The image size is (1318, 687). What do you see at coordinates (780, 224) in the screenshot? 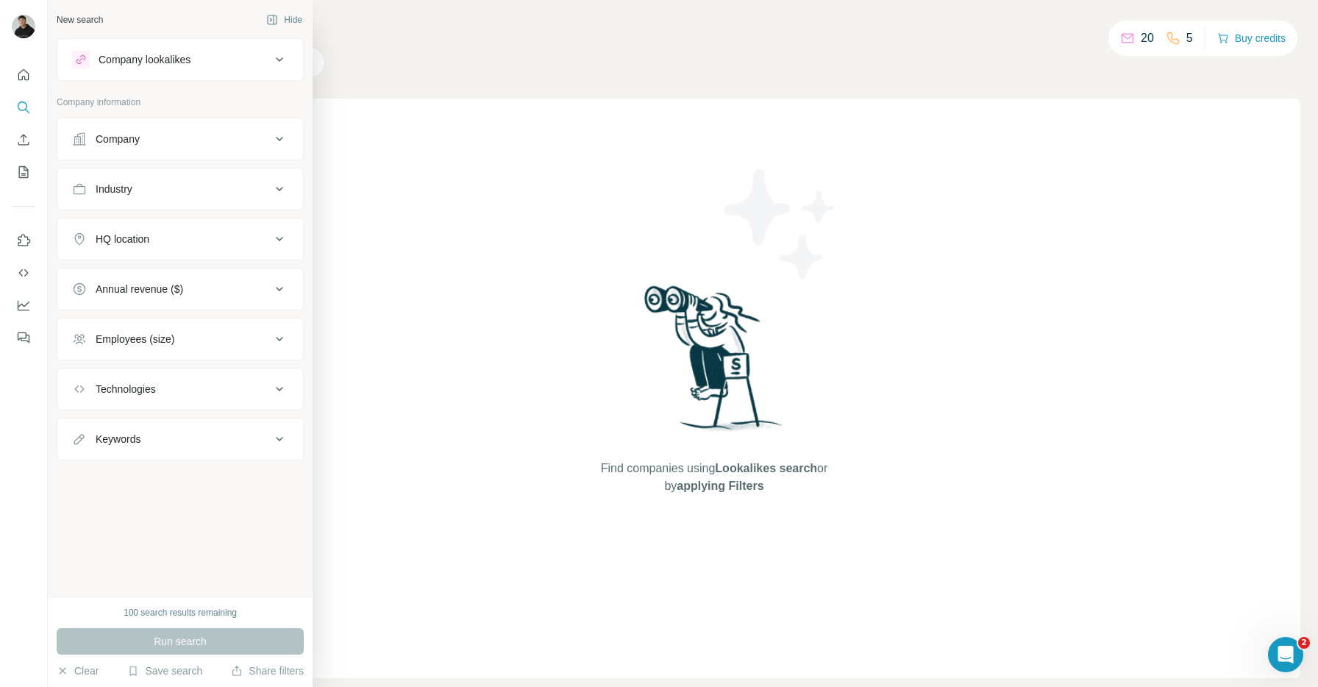
I see `img: Surfe Illustration - Stars` at bounding box center [780, 224].